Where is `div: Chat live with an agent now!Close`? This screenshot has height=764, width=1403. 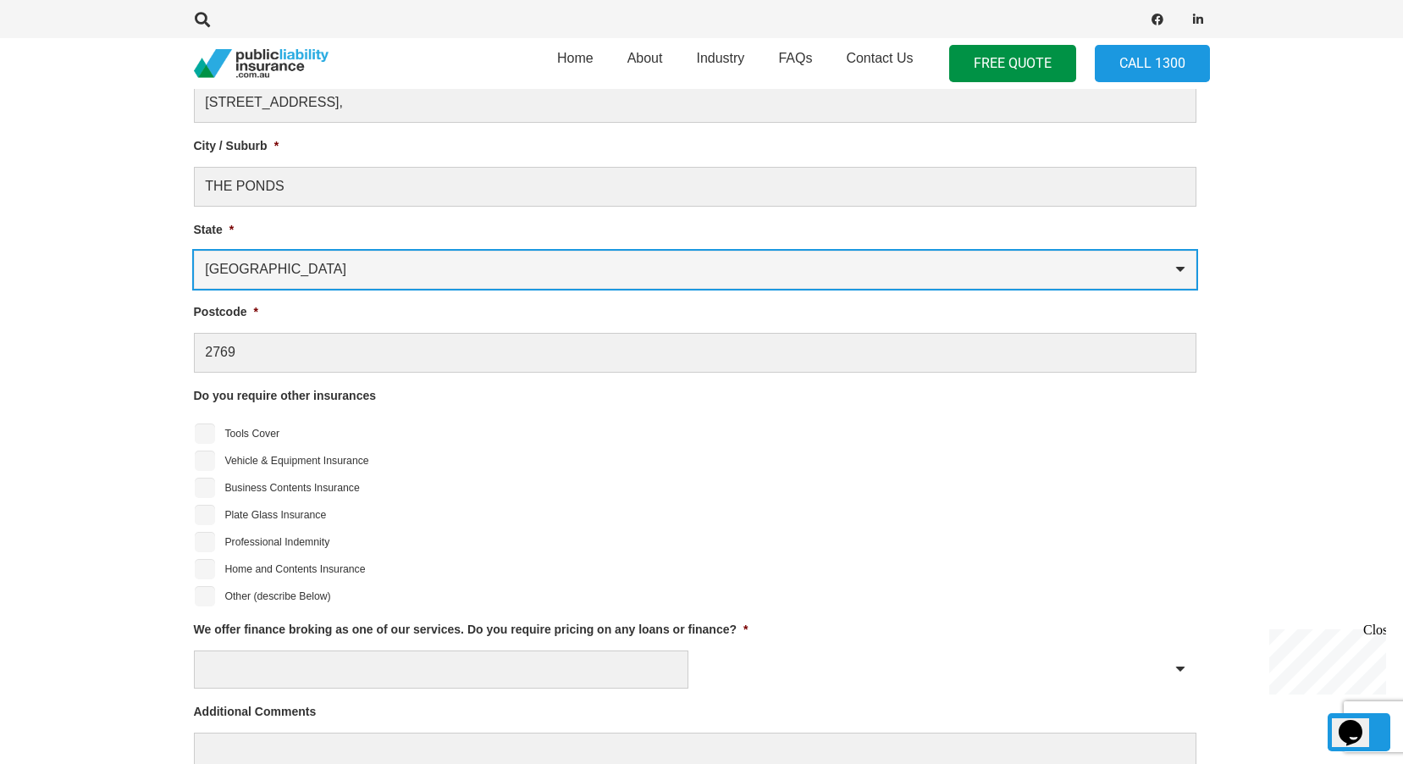 div: Chat live with an agent now!Close is located at coordinates (62, 64).